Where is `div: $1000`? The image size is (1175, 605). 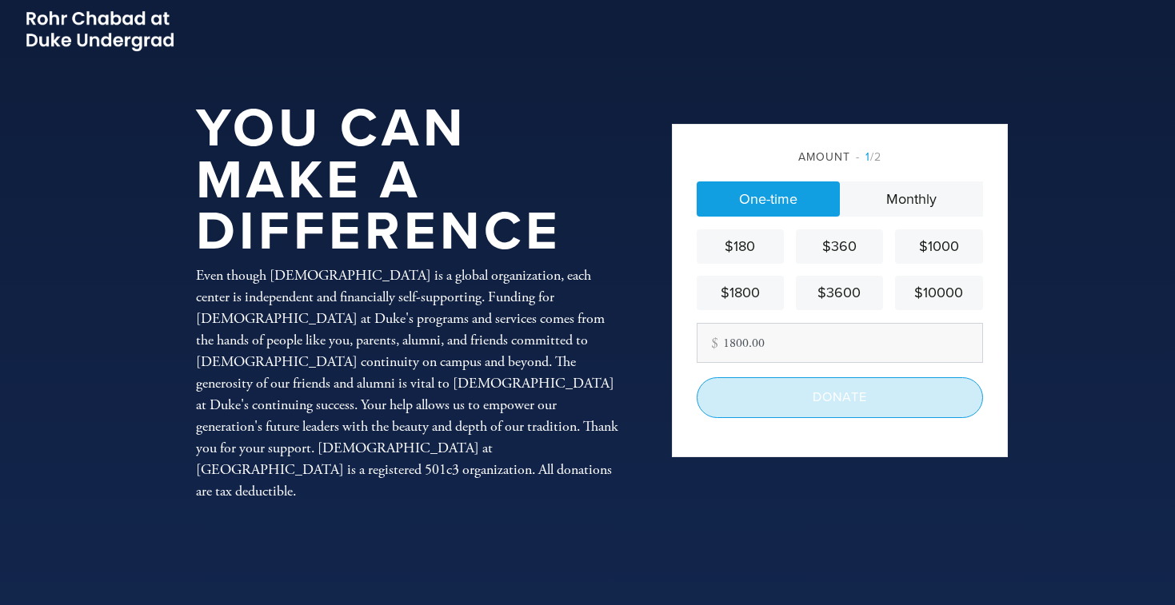 div: $1000 is located at coordinates (938, 246).